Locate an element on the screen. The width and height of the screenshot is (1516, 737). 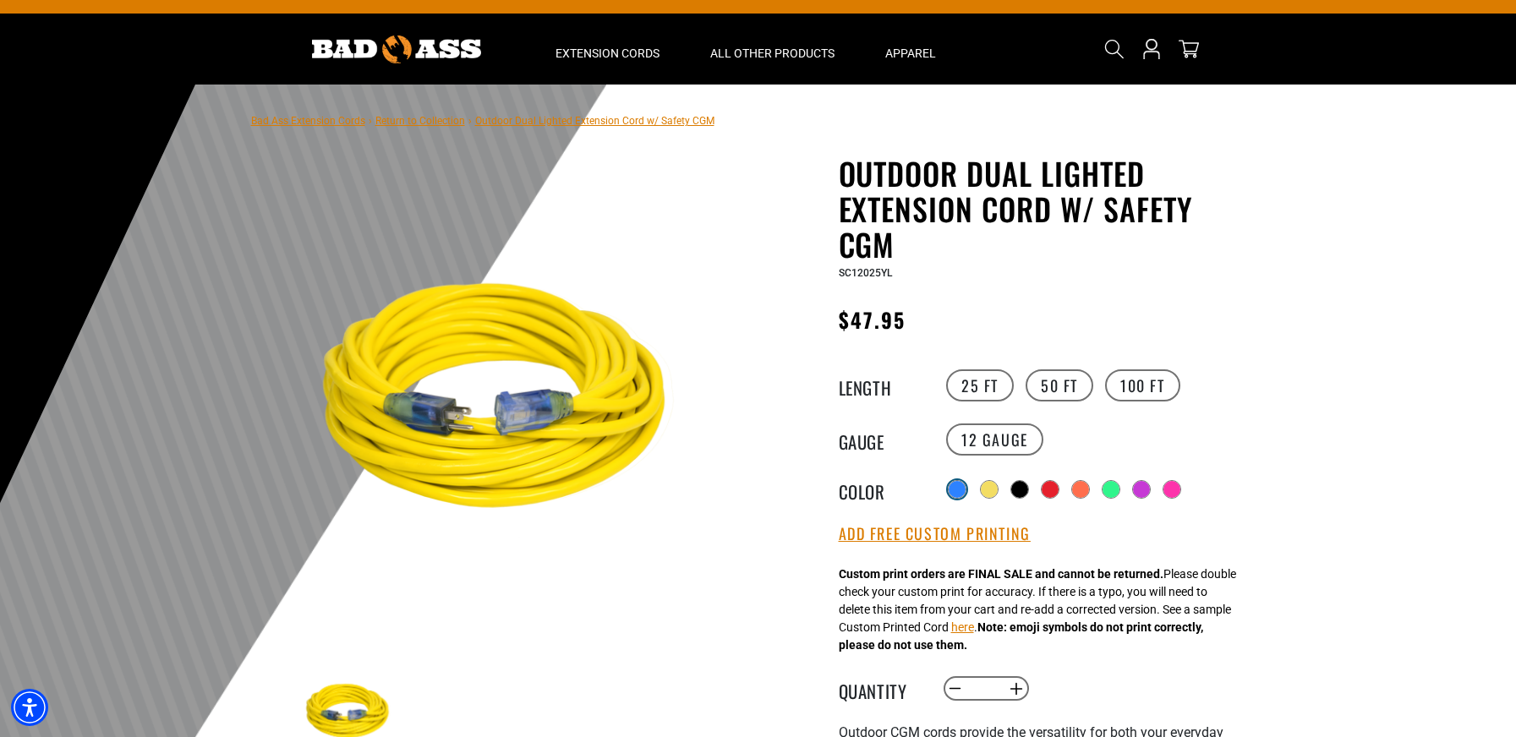
summary: All Other Products is located at coordinates (772, 49).